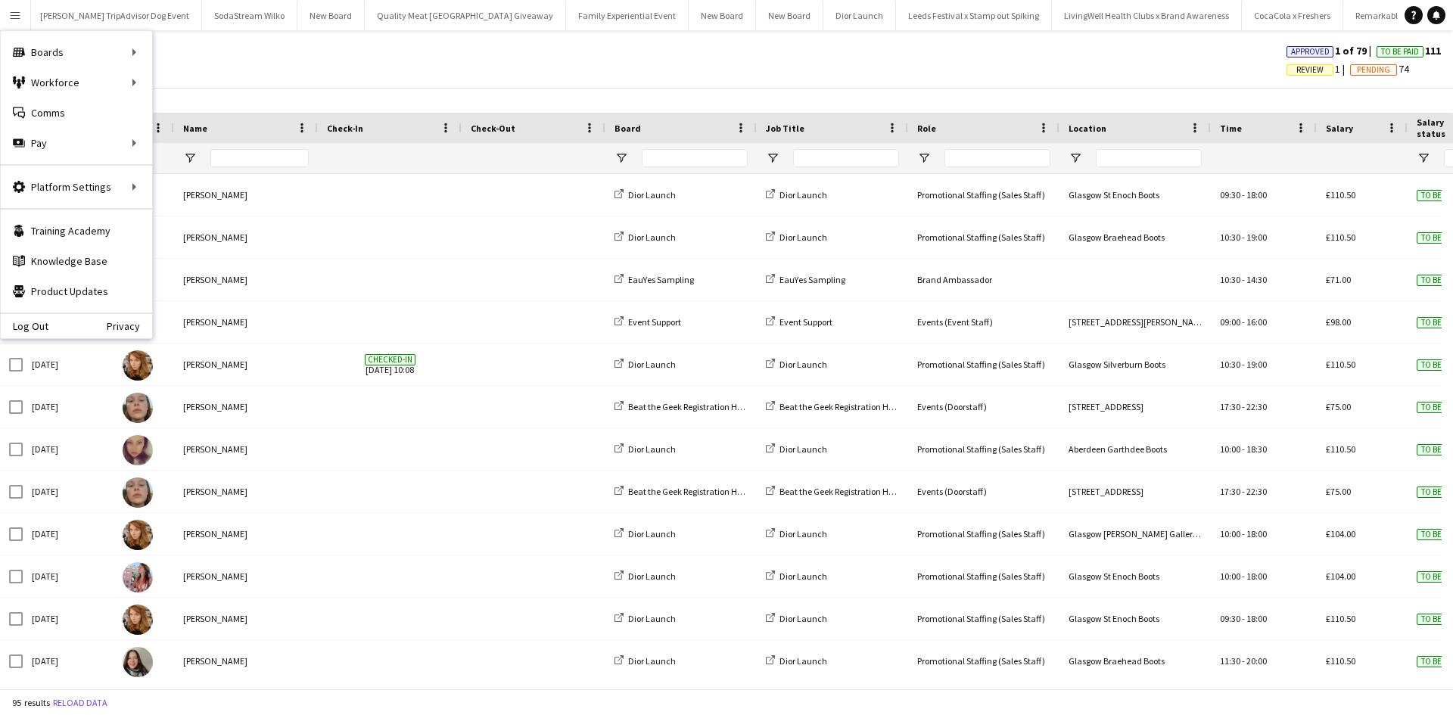 The height and width of the screenshot is (715, 1453). Describe the element at coordinates (138, 662) in the screenshot. I see `img: Ivana Petrovich Ige` at that location.